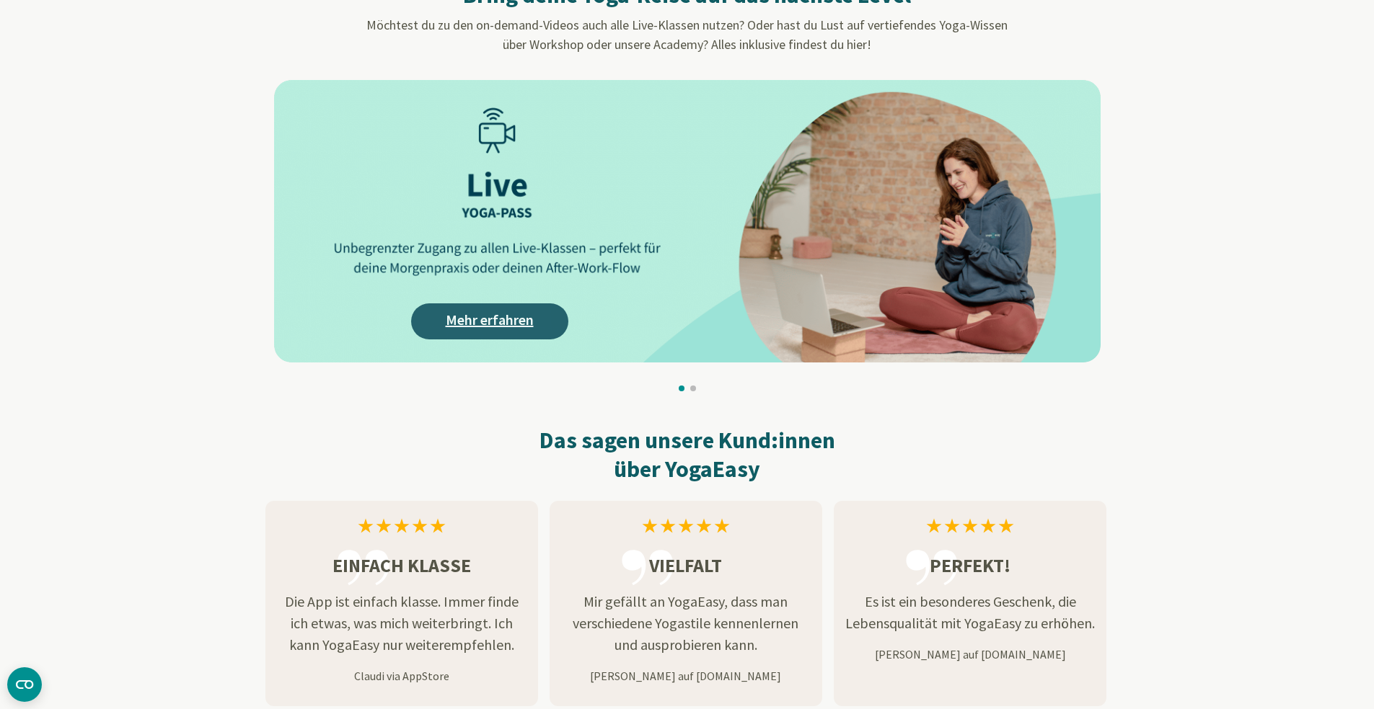 The image size is (1374, 709). I want to click on p: Es ist ein besonderes Geschenk, die Lebensqualität mit YogaEasy zu erhöhen., so click(970, 613).